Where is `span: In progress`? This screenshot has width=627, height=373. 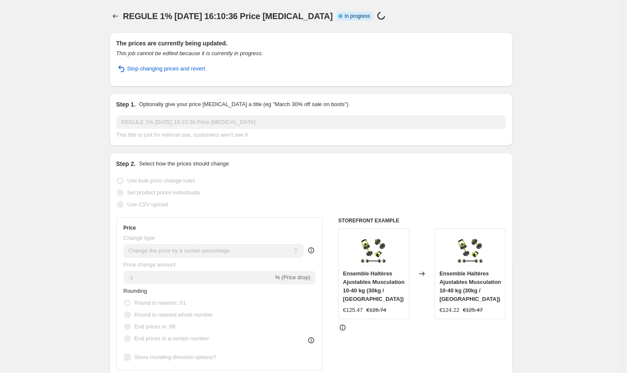 span: In progress is located at coordinates (357, 16).